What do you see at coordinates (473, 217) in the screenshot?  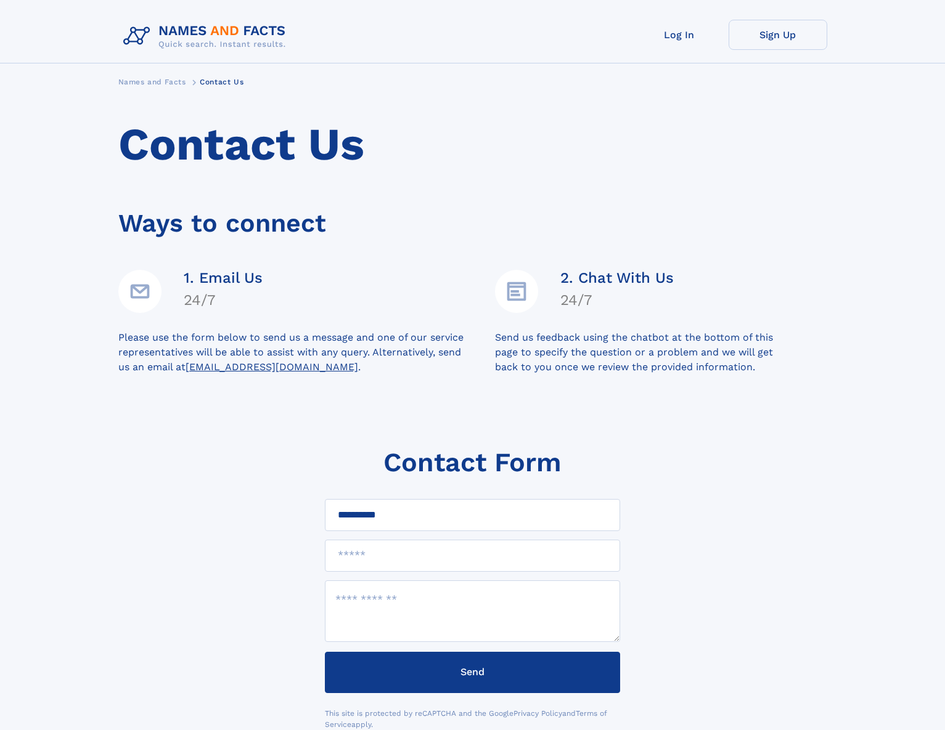 I see `div: Ways to connect` at bounding box center [473, 217].